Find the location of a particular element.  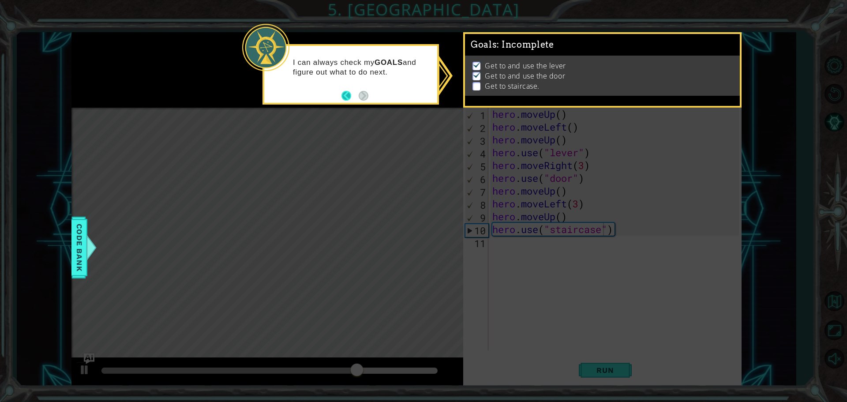

strong: GOALS is located at coordinates (389, 62).